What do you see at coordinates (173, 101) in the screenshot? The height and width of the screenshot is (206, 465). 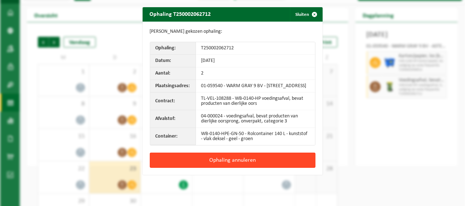 I see `th: Contract:` at bounding box center [173, 101].